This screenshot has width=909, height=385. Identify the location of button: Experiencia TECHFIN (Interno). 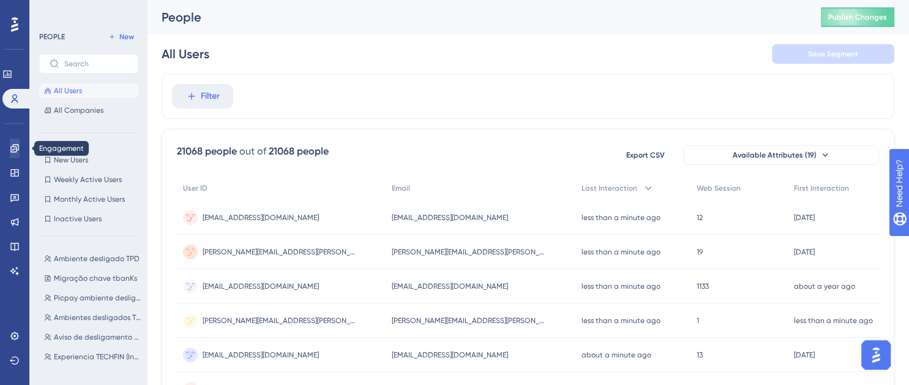
(92, 356).